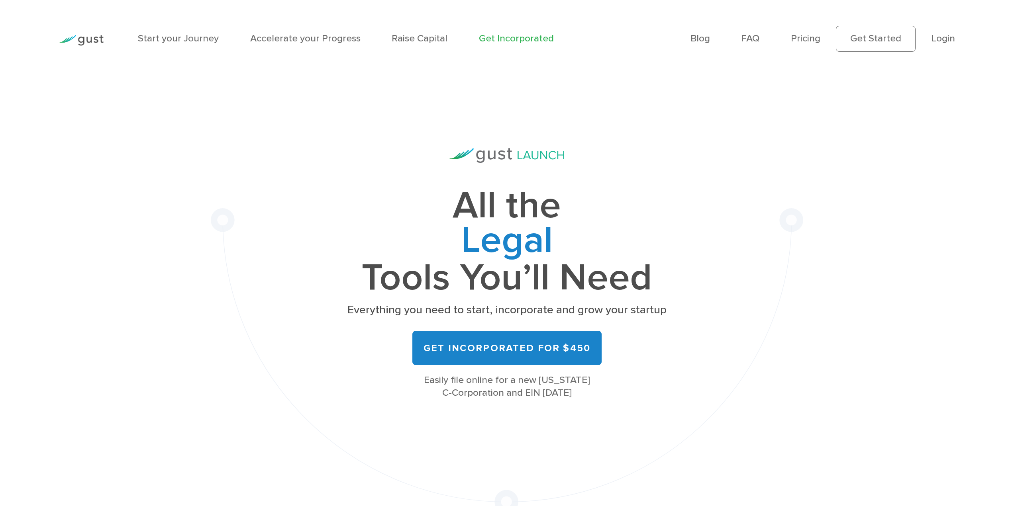 The width and height of the screenshot is (1014, 506). Describe the element at coordinates (507, 348) in the screenshot. I see `a: Get Incorporated for $450` at that location.